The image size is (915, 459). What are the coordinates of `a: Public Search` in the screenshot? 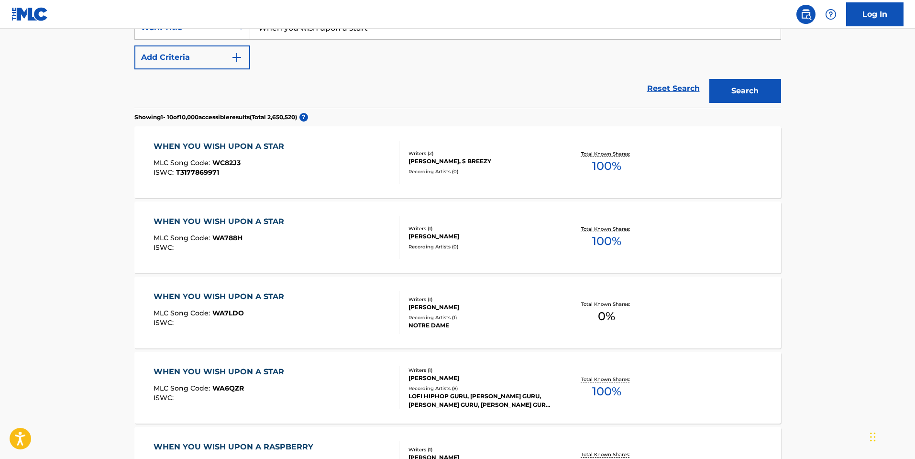 It's located at (806, 14).